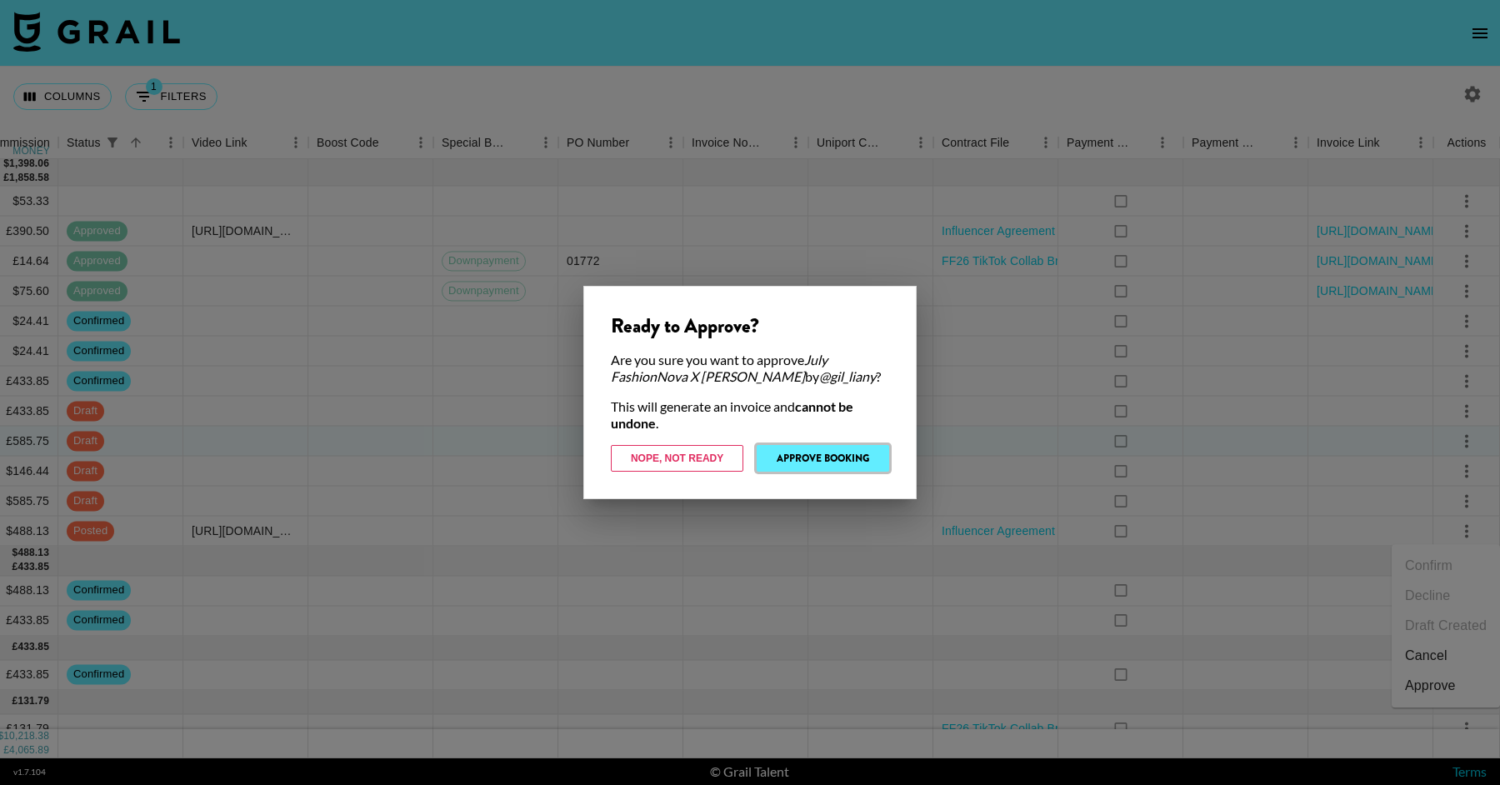  What do you see at coordinates (732, 414) in the screenshot?
I see `strong: cannot be undone` at bounding box center [732, 414].